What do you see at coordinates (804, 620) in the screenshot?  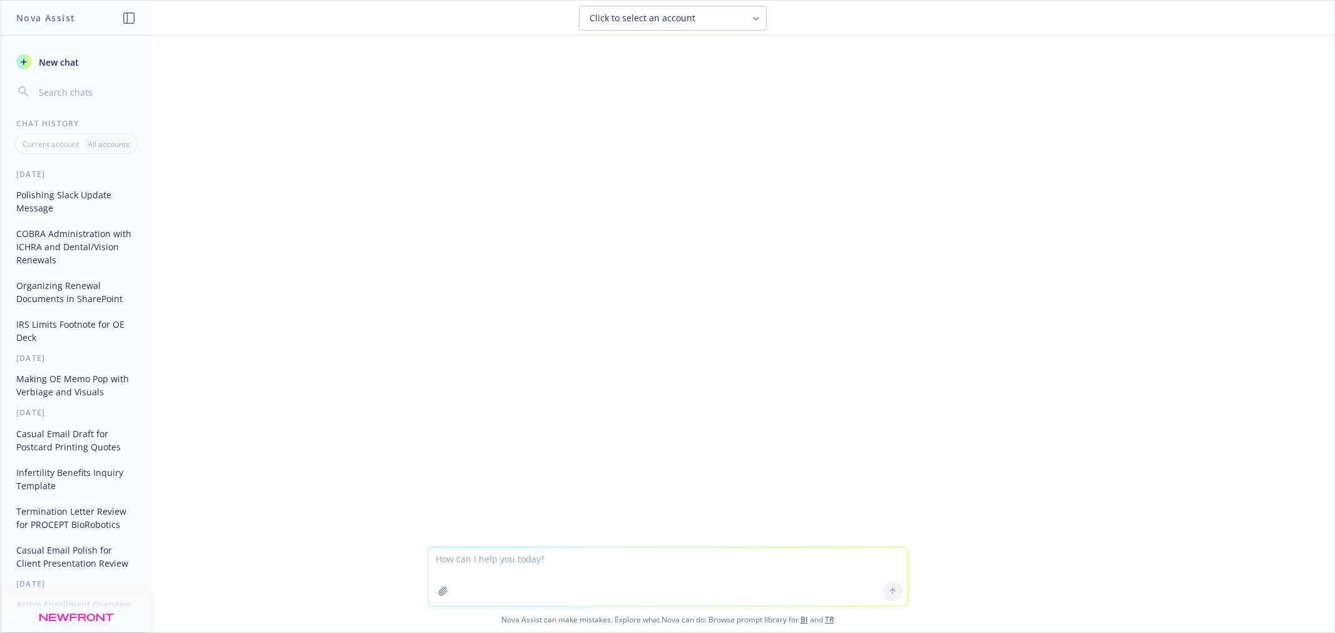 I see `a: BI` at bounding box center [804, 620].